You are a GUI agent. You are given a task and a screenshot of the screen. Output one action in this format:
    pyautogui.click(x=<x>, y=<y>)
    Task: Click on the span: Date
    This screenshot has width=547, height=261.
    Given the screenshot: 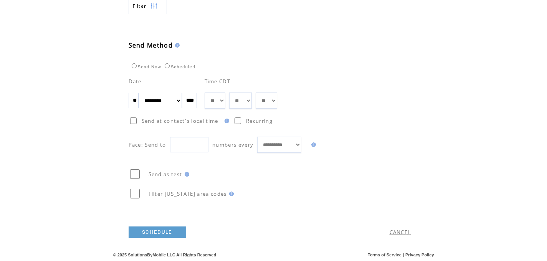 What is the action you would take?
    pyautogui.click(x=135, y=81)
    